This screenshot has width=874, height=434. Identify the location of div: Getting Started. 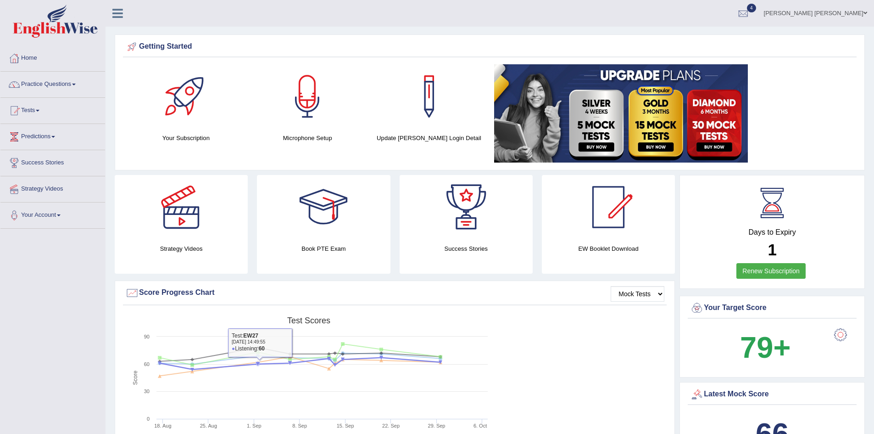
(490, 47).